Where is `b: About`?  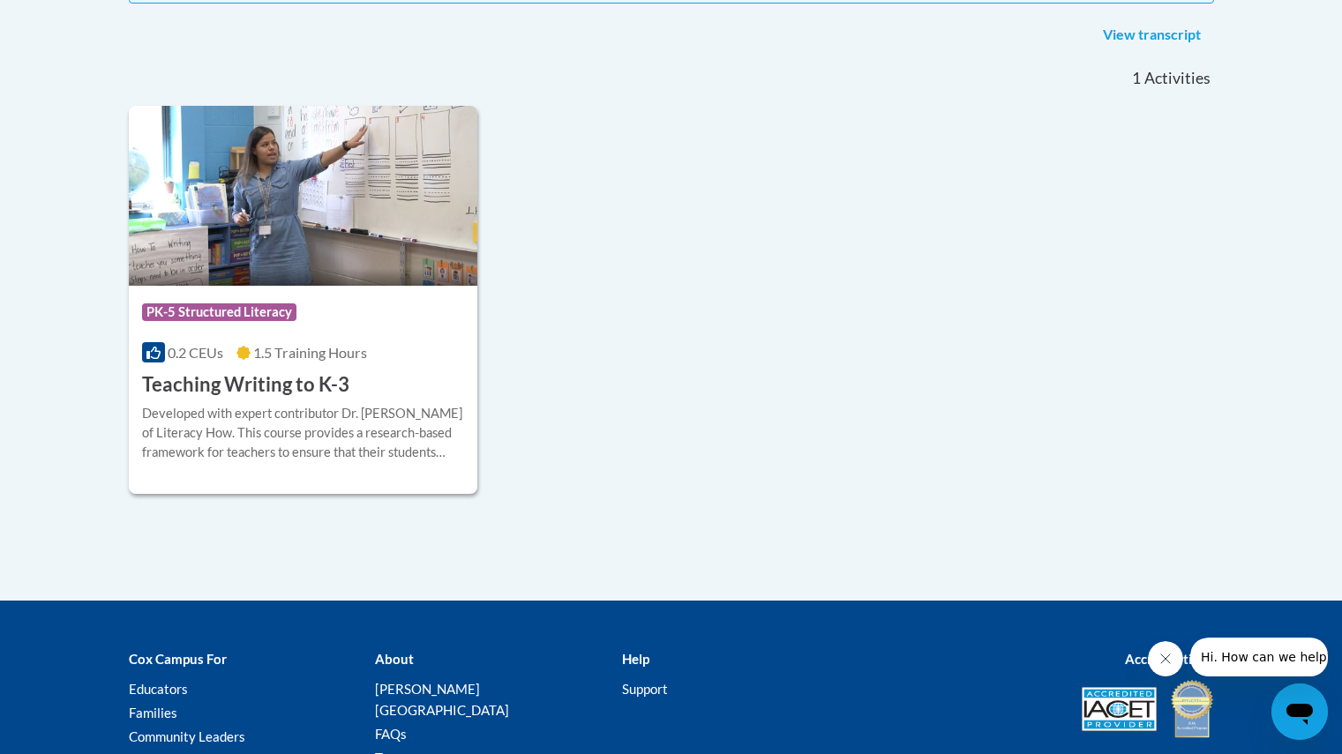 b: About is located at coordinates (394, 659).